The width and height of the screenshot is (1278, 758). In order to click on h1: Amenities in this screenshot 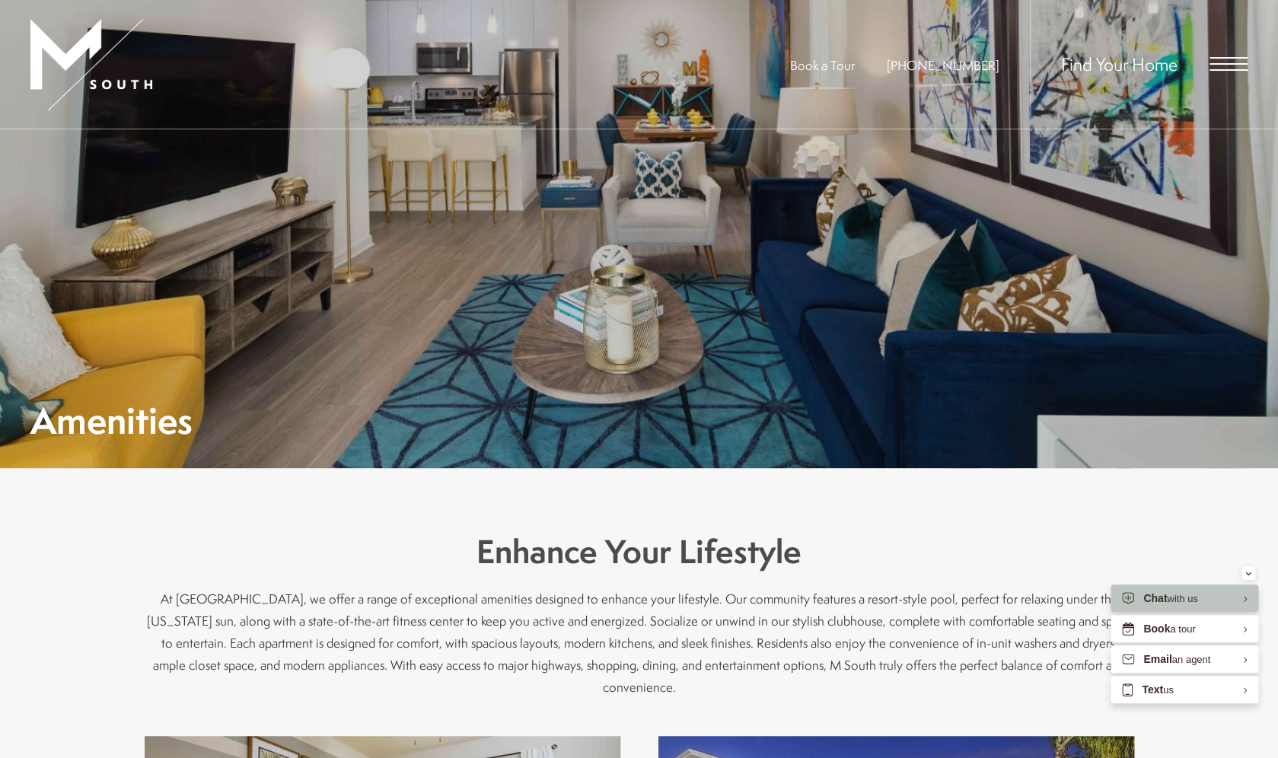, I will do `click(111, 420)`.